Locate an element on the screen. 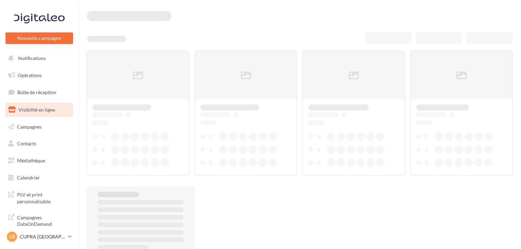 The image size is (521, 249). span: PLV et print personnalisable is located at coordinates (44, 197).